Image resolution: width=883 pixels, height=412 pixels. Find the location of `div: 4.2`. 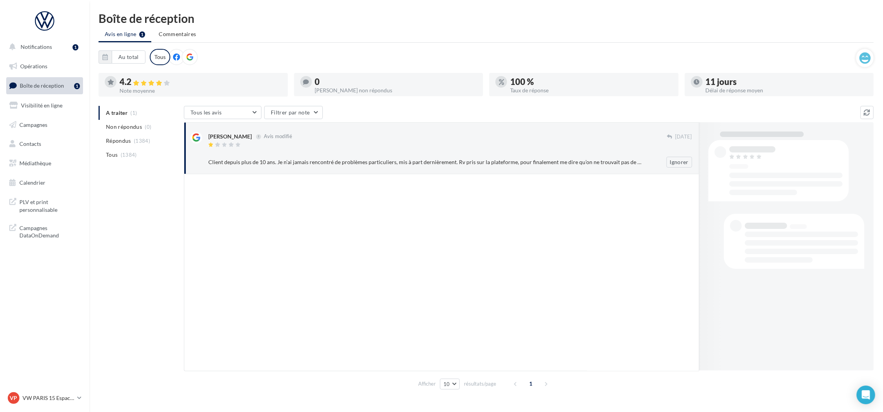

div: 4.2 is located at coordinates (201, 82).